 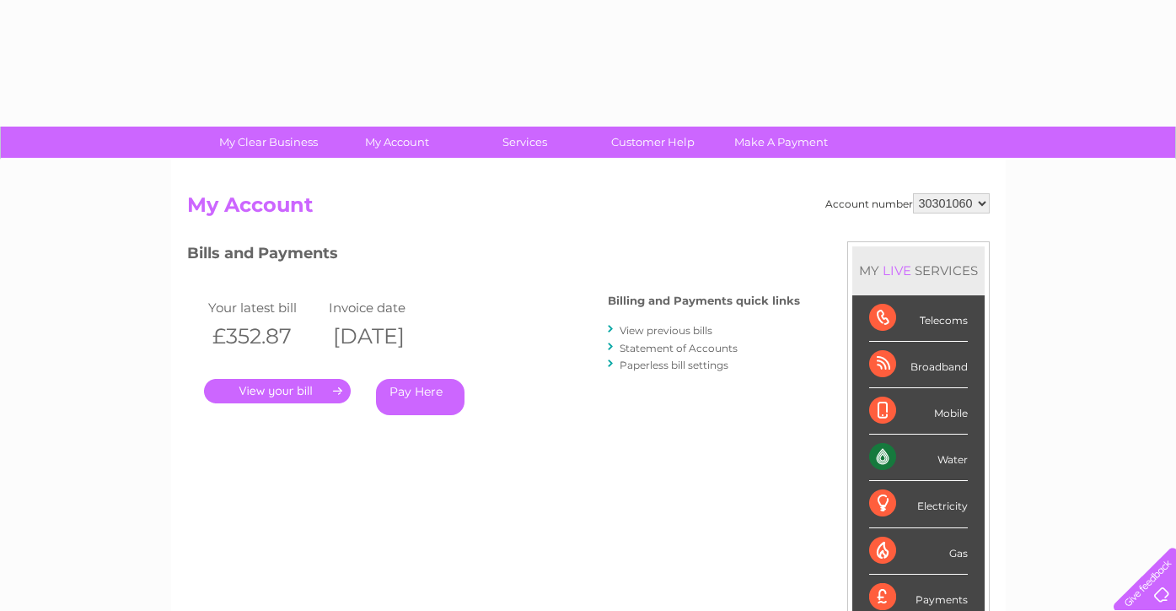 I want to click on a: Pay Here, so click(x=420, y=396).